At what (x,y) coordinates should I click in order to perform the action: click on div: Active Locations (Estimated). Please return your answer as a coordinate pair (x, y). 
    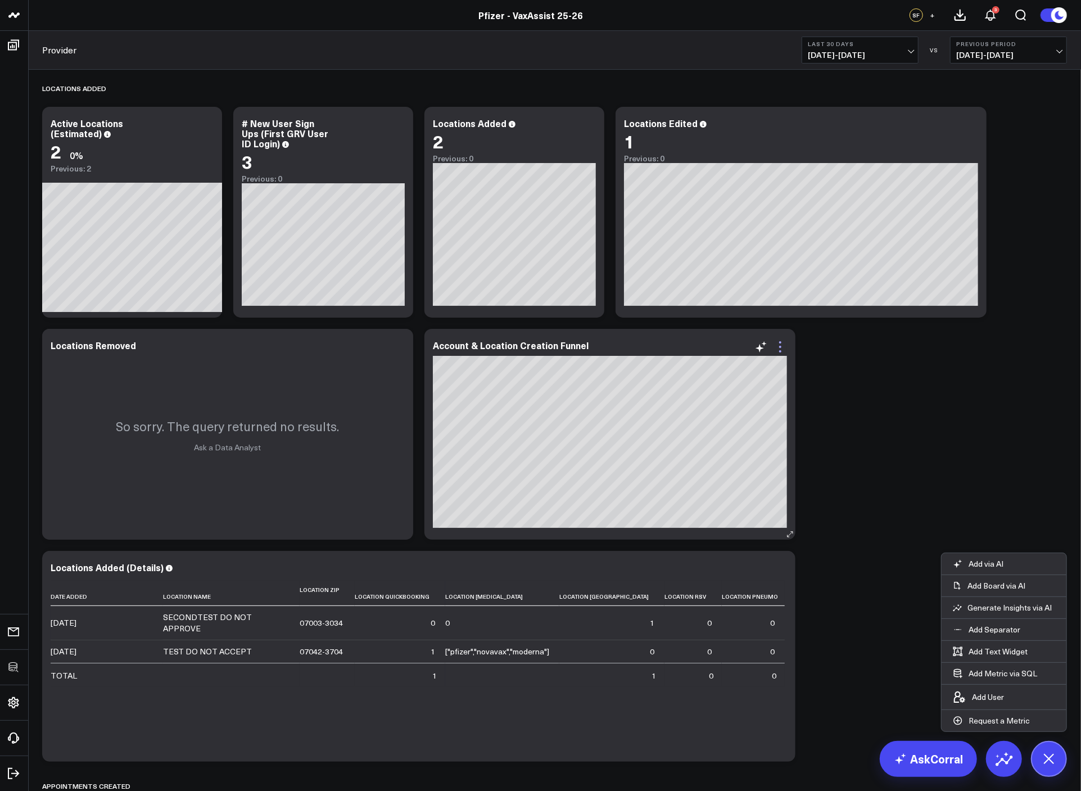
    Looking at the image, I should click on (87, 128).